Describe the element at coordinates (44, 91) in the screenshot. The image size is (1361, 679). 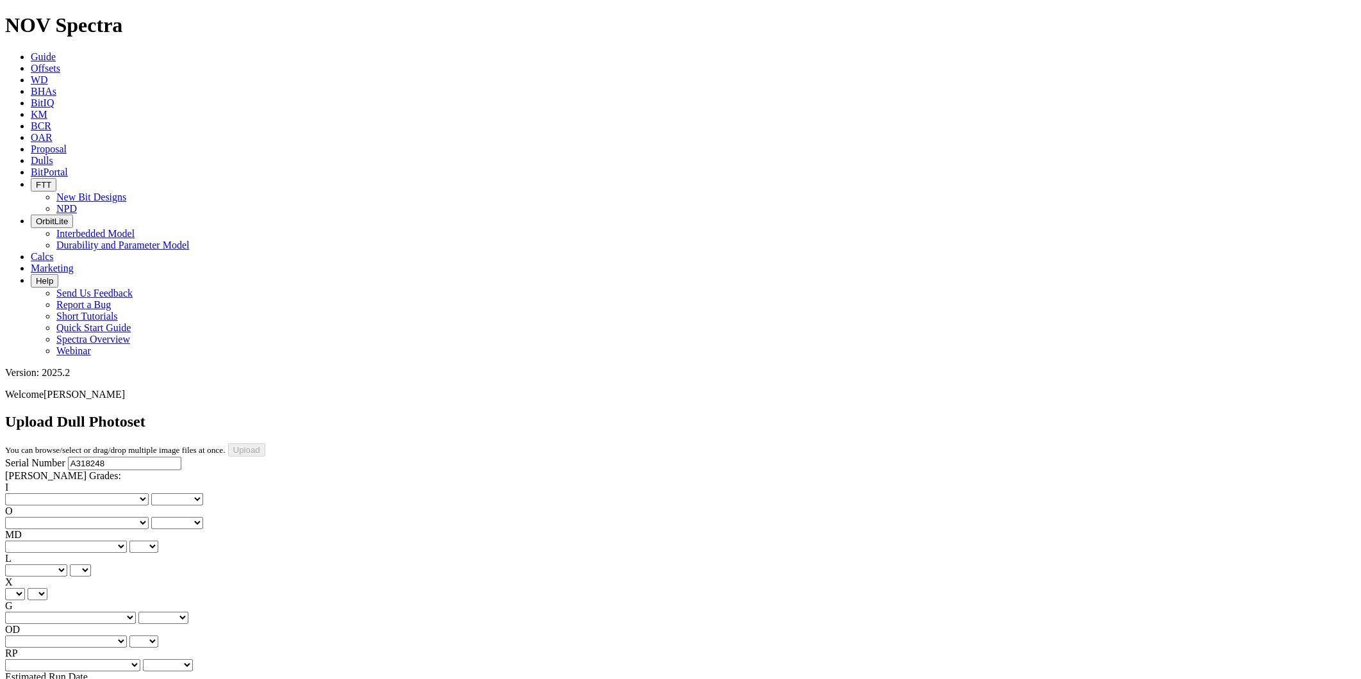
I see `a: BHAs` at that location.